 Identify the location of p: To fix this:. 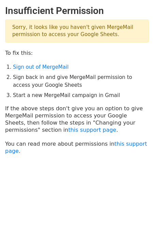
(77, 53).